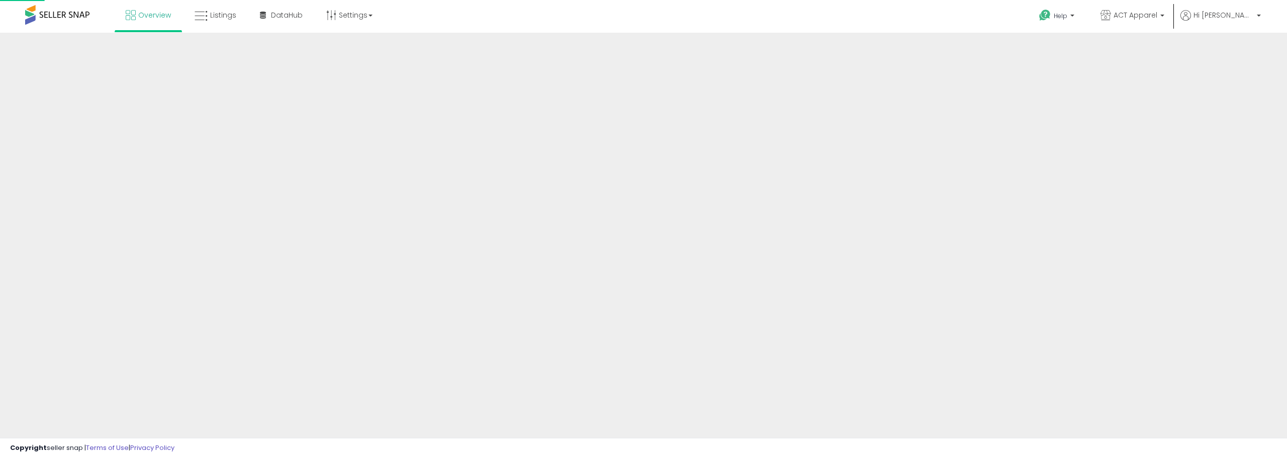 The image size is (1287, 458). Describe the element at coordinates (1045, 15) in the screenshot. I see `i: Get Help` at that location.